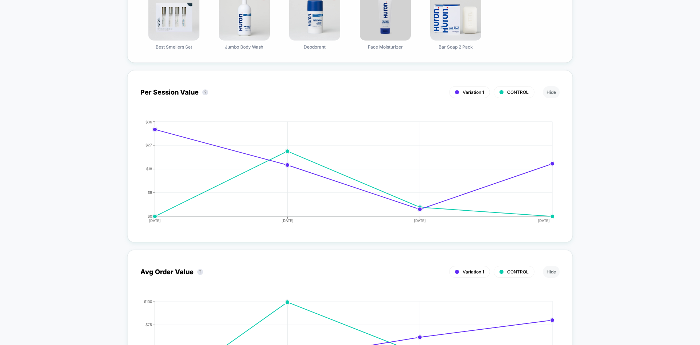  What do you see at coordinates (149, 324) in the screenshot?
I see `tspan: $75` at bounding box center [149, 324].